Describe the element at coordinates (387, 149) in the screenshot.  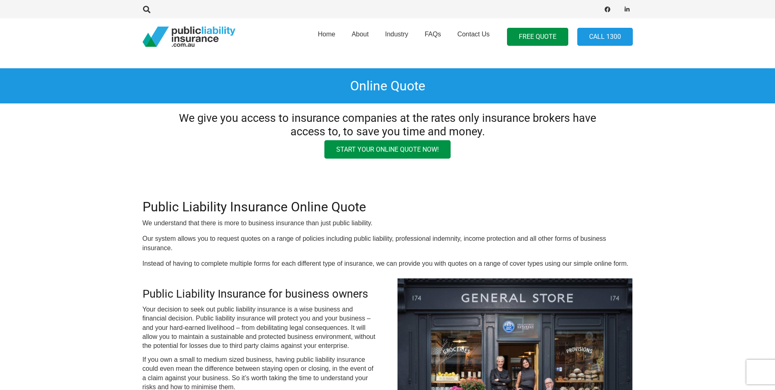
I see `a: Start your online quote now!` at that location.